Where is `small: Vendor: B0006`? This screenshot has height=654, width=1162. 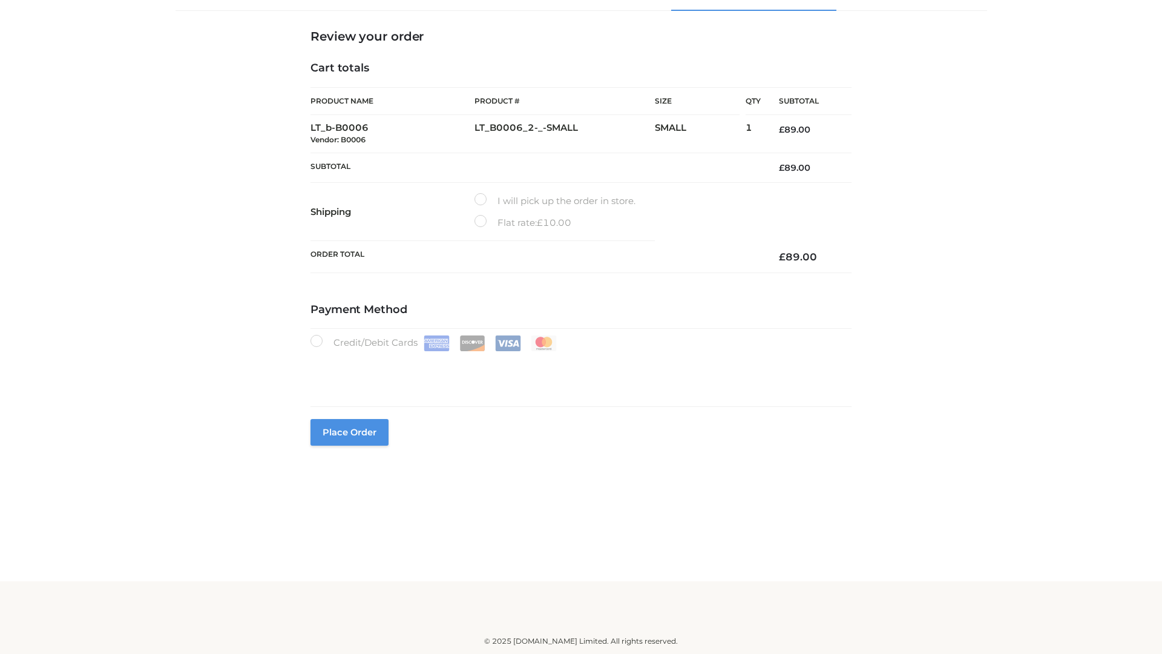
small: Vendor: B0006 is located at coordinates (338, 139).